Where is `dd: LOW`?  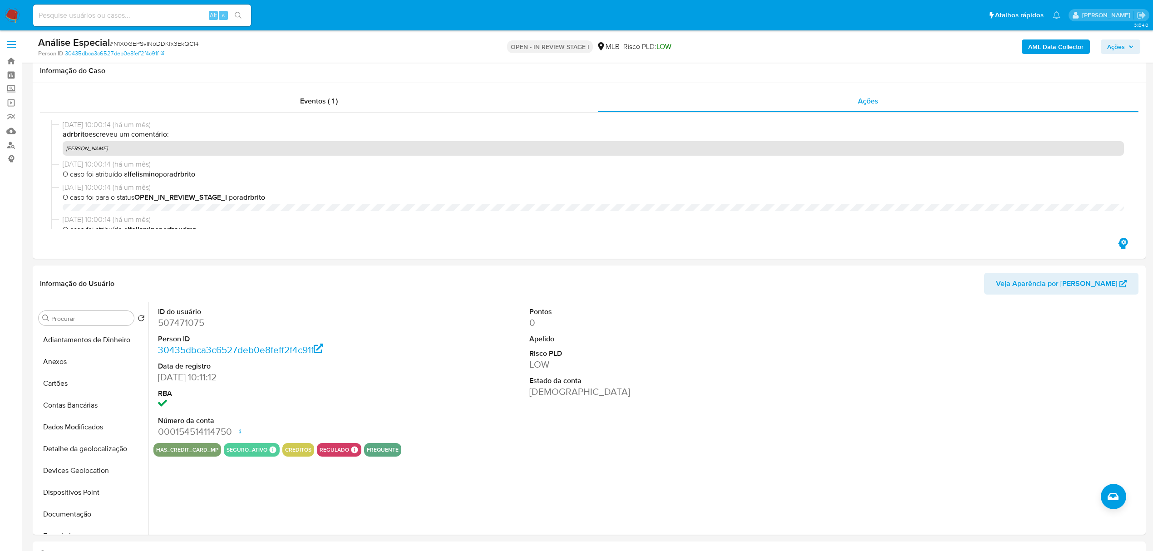 dd: LOW is located at coordinates (648, 364).